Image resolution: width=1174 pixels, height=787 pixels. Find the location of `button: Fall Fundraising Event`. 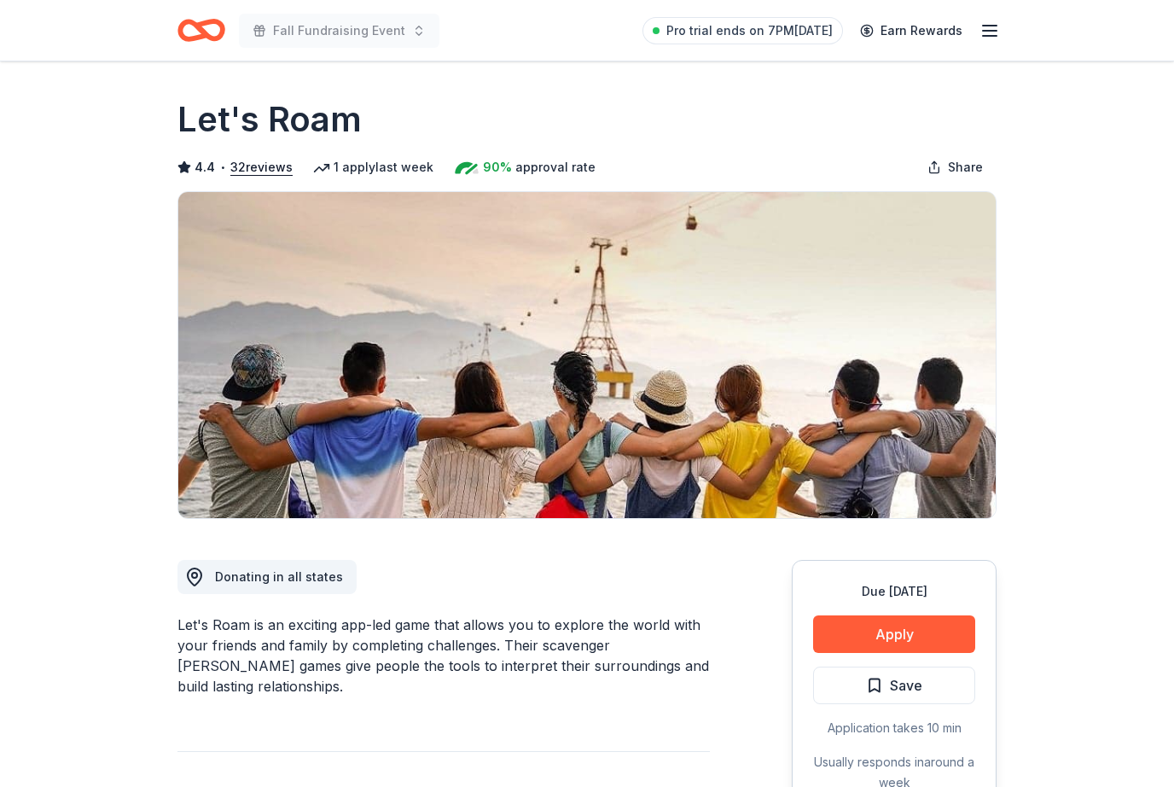

button: Fall Fundraising Event is located at coordinates (339, 31).